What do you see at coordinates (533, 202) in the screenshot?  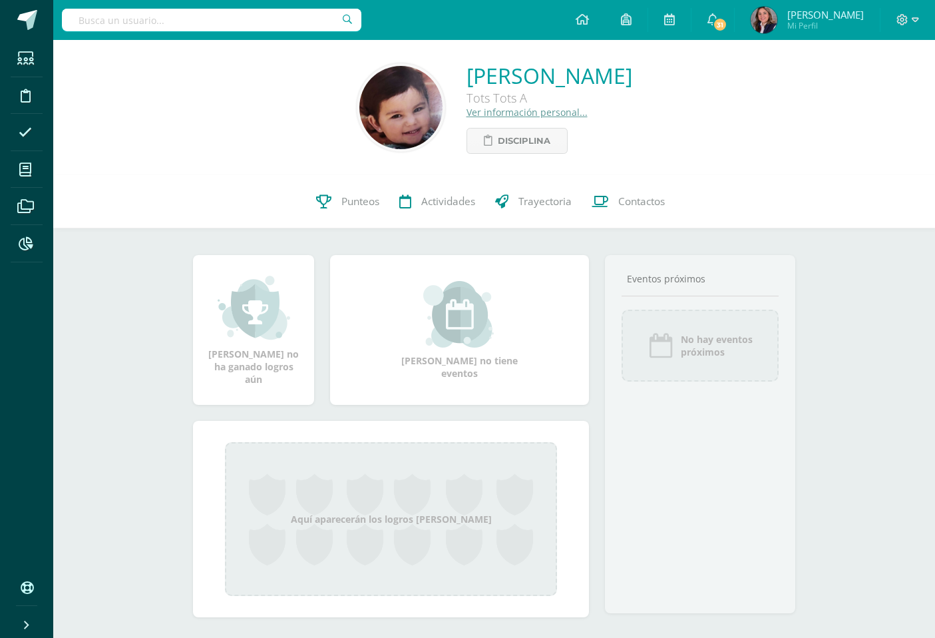 I see `a: Trayectoria` at bounding box center [533, 202].